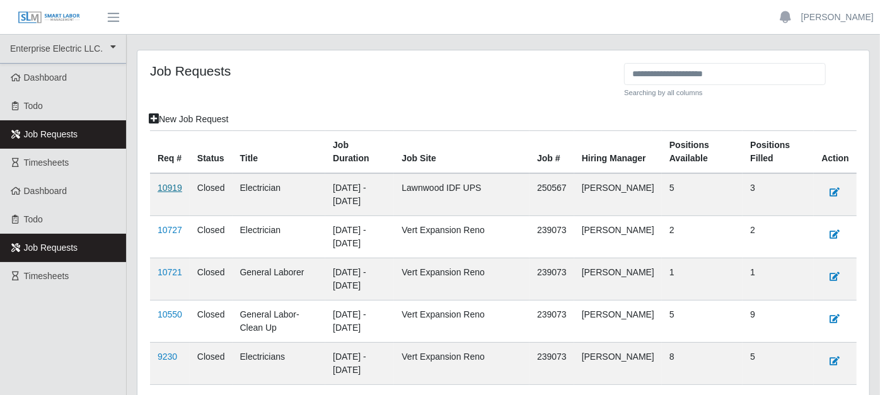  What do you see at coordinates (702, 363) in the screenshot?
I see `td: 8` at bounding box center [702, 363].